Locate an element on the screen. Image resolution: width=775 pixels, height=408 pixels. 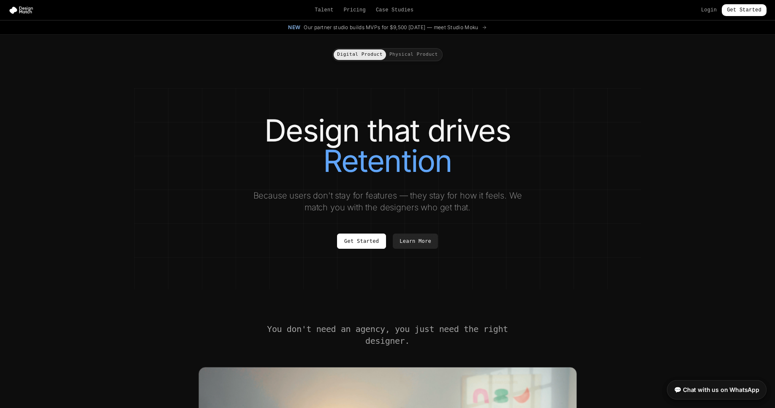
button: Physical Product is located at coordinates (413, 54).